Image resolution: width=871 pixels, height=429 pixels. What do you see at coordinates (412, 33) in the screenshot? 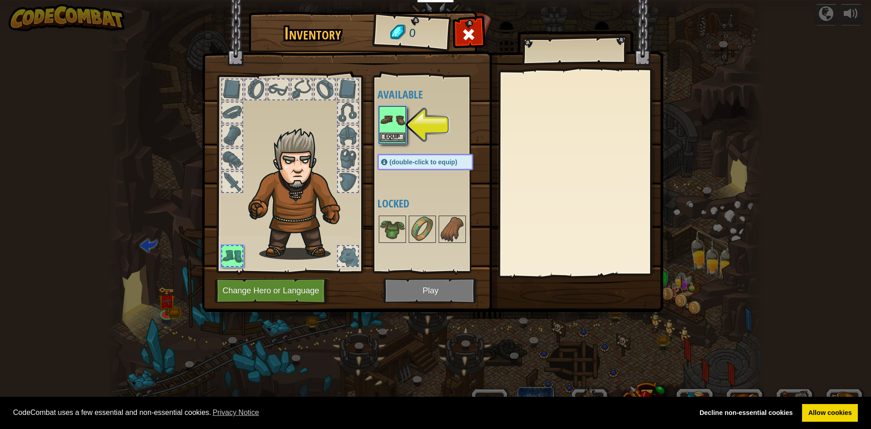
I see `span: 0` at bounding box center [412, 33].